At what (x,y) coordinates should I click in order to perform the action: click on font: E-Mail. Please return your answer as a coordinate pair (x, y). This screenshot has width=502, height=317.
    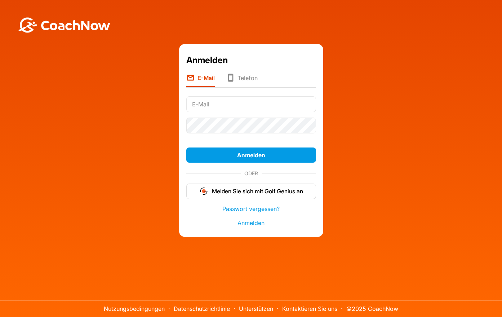
    Looking at the image, I should click on (206, 78).